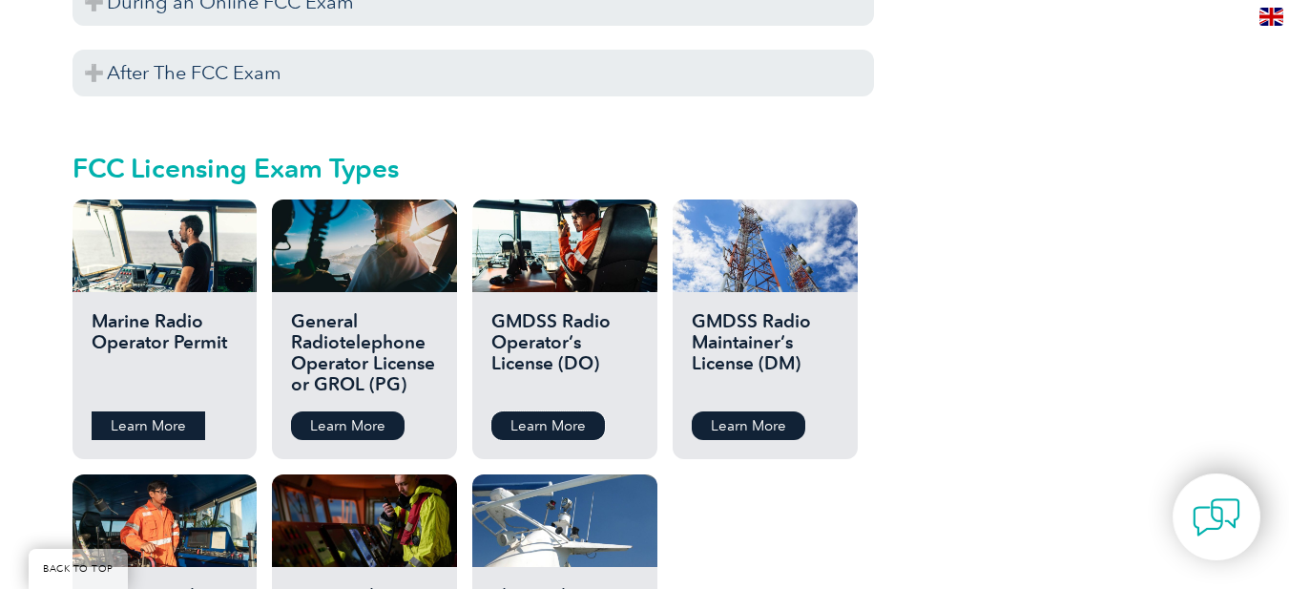 Image resolution: width=1289 pixels, height=589 pixels. I want to click on img: contact-chat.png, so click(1216, 517).